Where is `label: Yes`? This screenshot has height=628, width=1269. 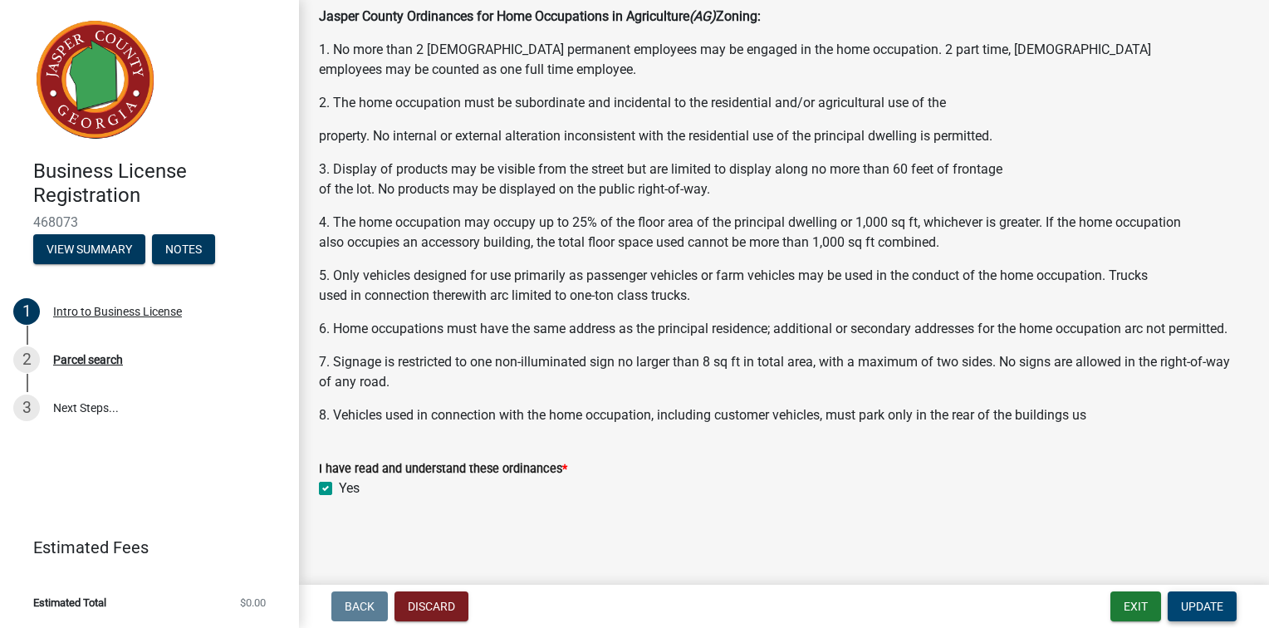
label: Yes is located at coordinates (349, 488).